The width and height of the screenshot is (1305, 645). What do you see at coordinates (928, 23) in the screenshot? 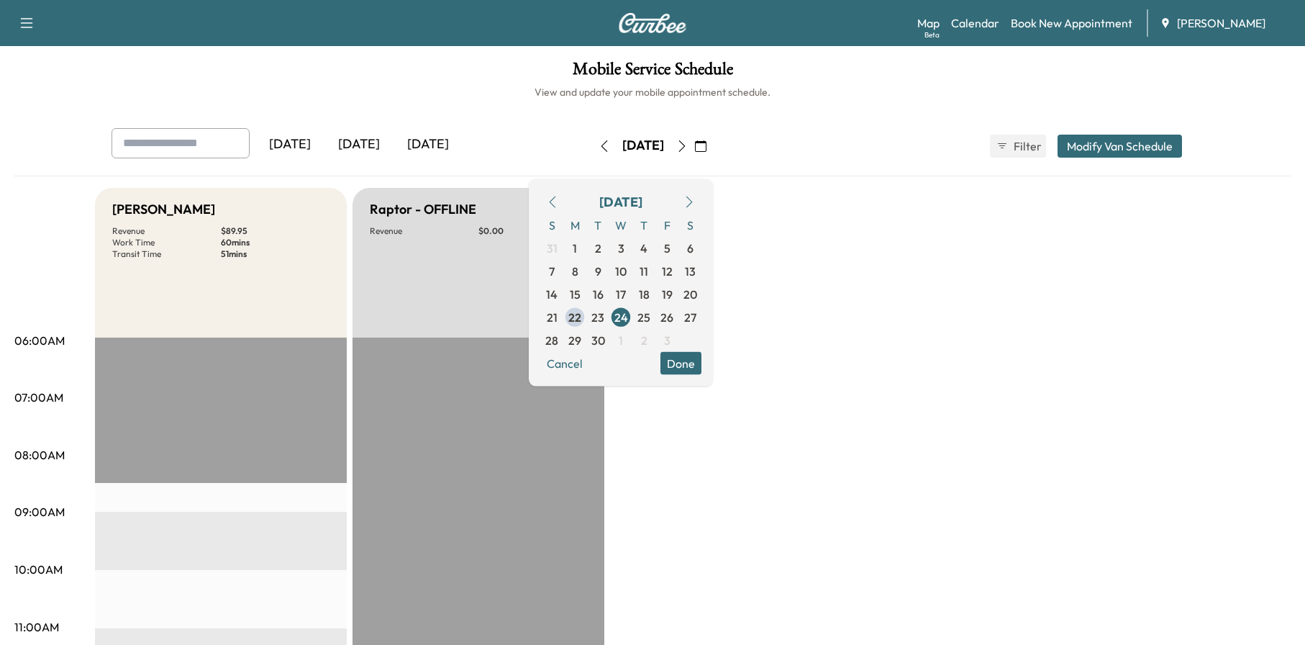
I see `a: MapBeta` at bounding box center [928, 23].